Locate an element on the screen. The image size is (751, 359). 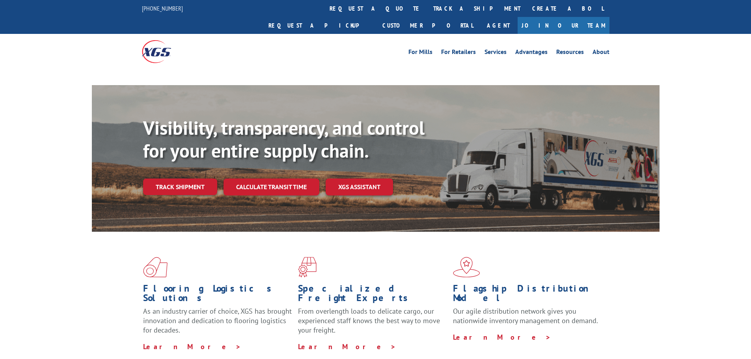
a: Track shipment is located at coordinates (180, 187).